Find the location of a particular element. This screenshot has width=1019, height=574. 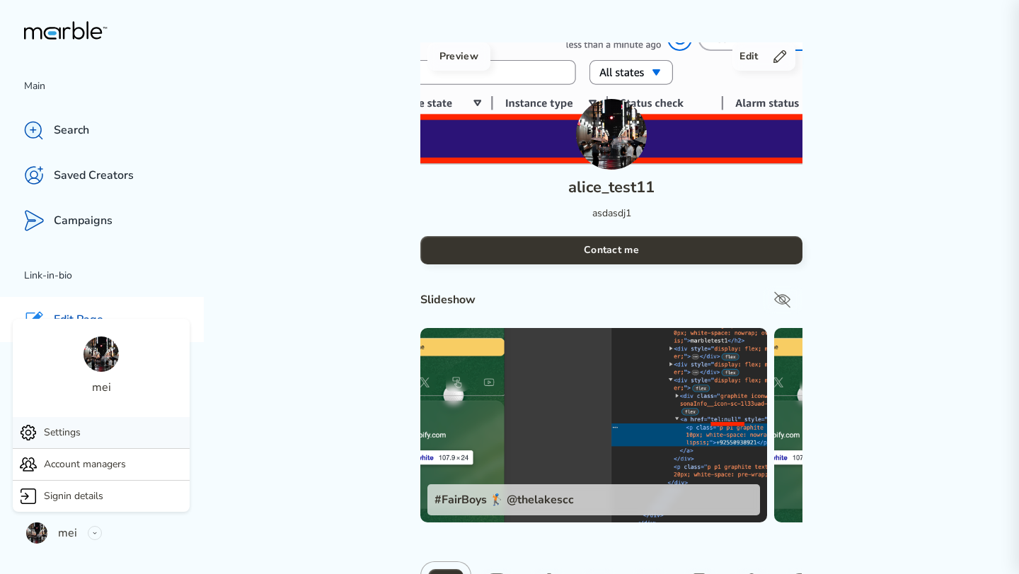

h3: #FairBoys 🏌🏻 @thelakescc is located at coordinates (504, 500).